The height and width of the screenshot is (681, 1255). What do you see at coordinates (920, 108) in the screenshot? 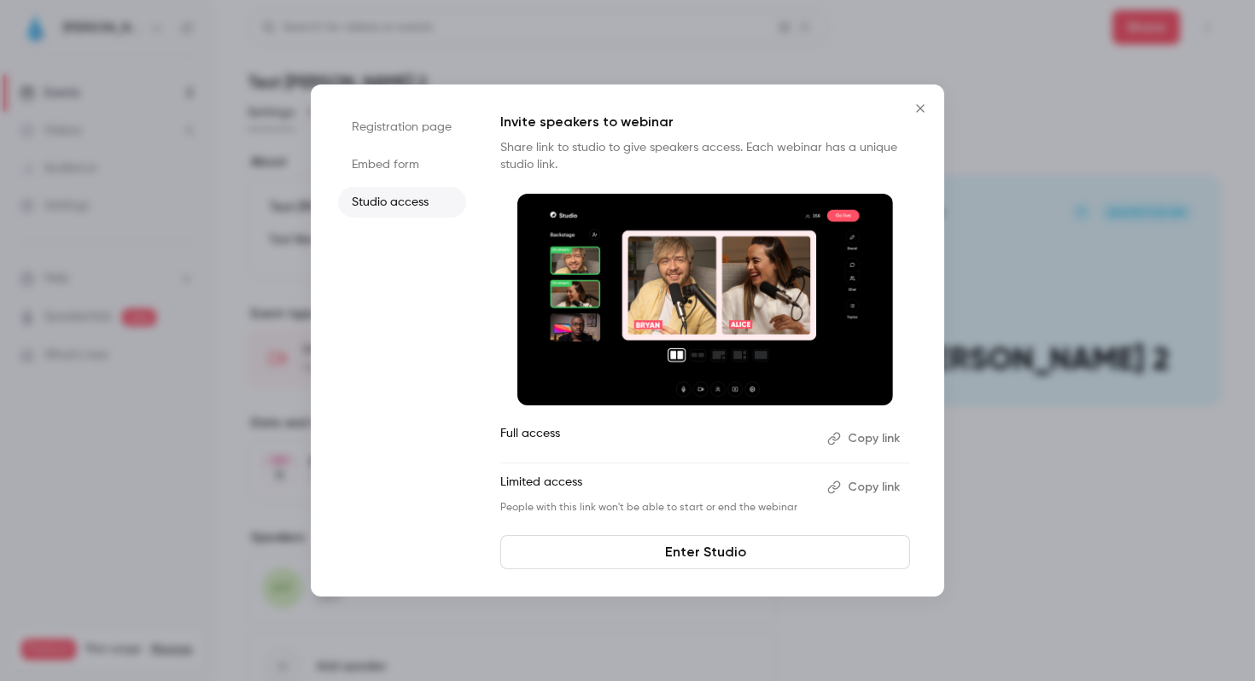
I see `button: Close` at bounding box center [920, 108].